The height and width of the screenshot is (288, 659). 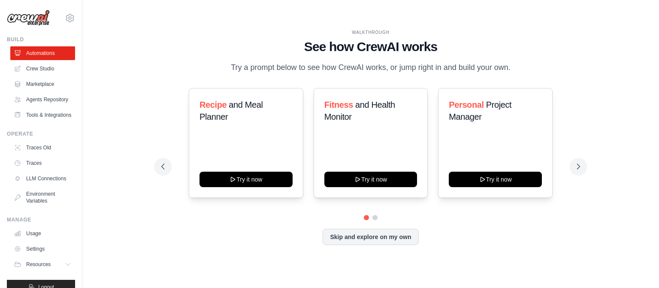 I want to click on a: Environment Variables, so click(x=43, y=197).